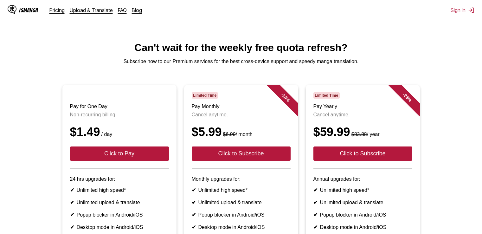 This screenshot has height=234, width=482. I want to click on div: $5.99, so click(241, 132).